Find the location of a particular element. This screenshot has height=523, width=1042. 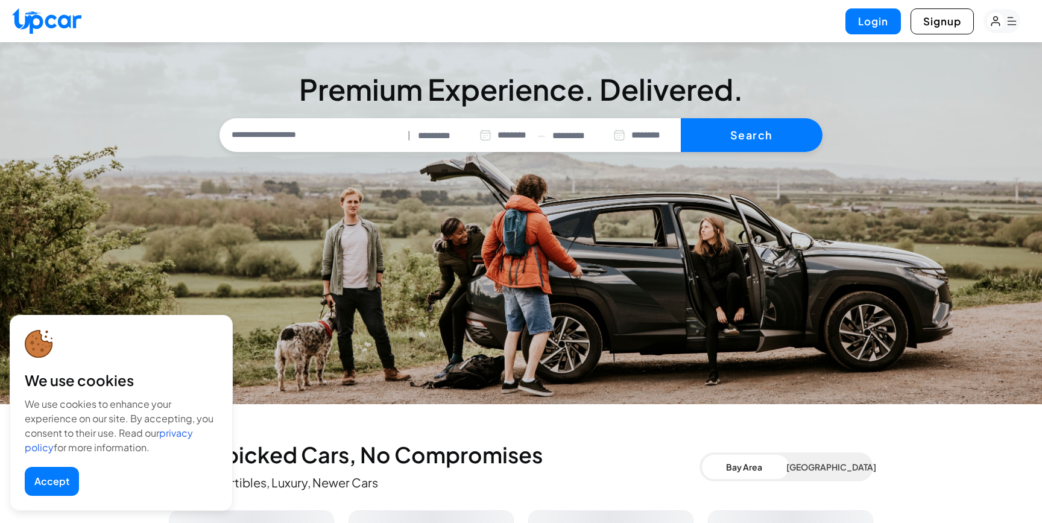

button: Login is located at coordinates (874, 21).